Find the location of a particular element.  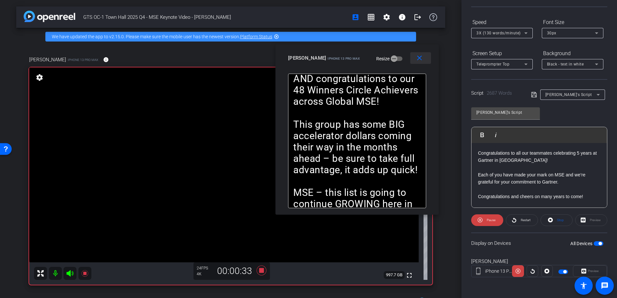

p: Congratulations and cheers on many years to come! is located at coordinates (540, 196).